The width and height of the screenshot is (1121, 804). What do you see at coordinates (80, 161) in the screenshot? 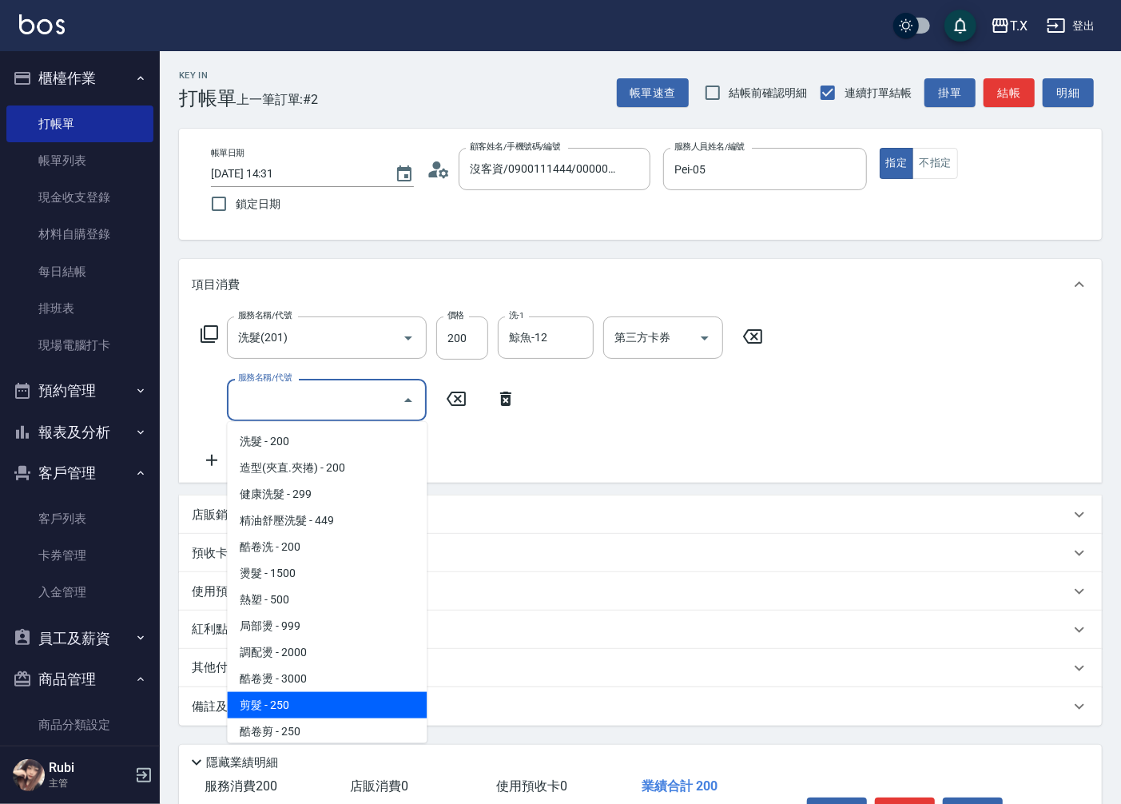
I see `a: 帳單列表` at bounding box center [80, 161].